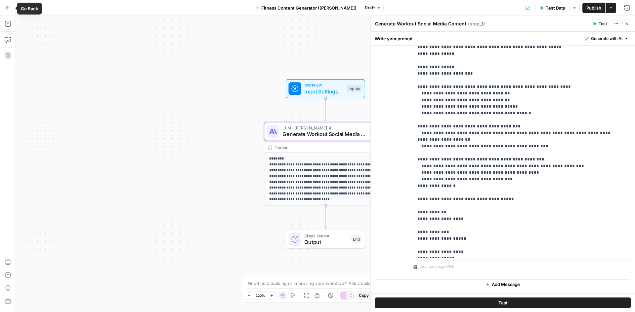  I want to click on span: Publish, so click(593, 8).